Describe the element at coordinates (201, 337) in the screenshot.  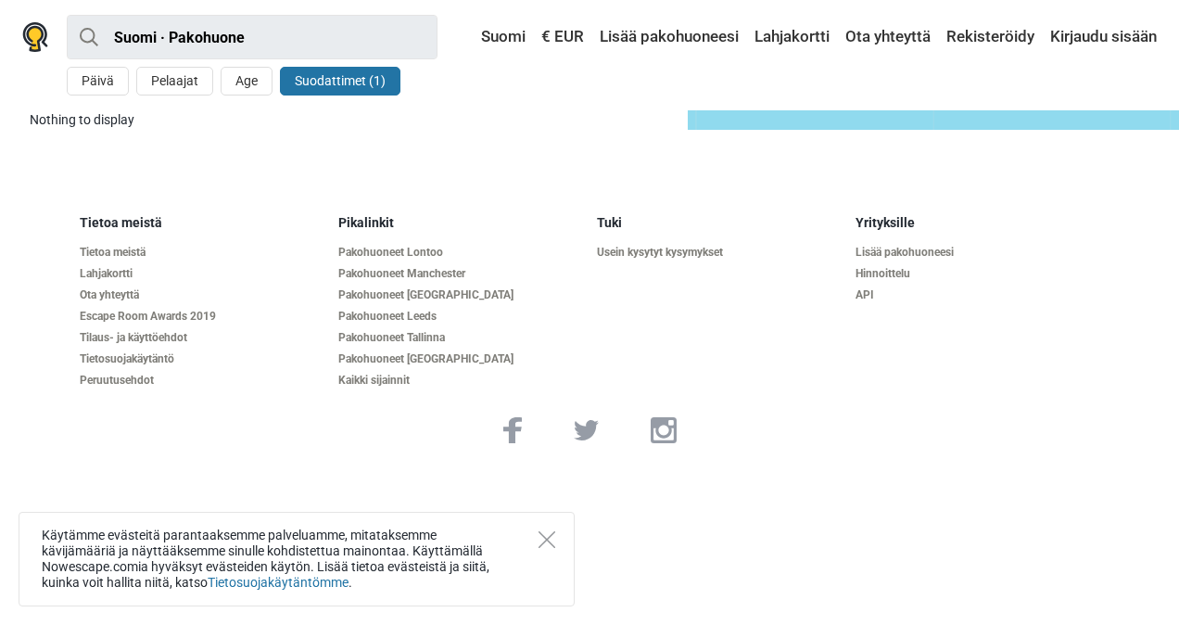
I see `a: Tilaus- ja käyttöehdot` at that location.